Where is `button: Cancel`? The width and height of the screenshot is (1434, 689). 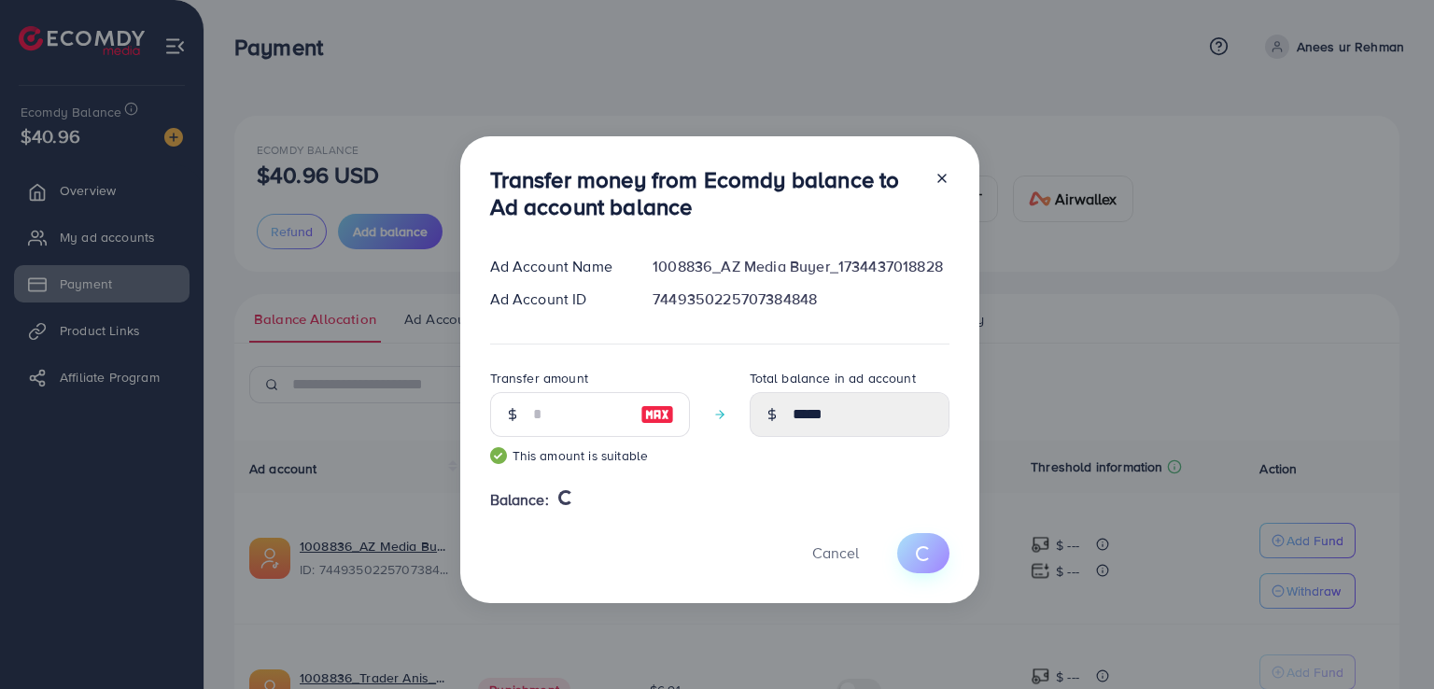 button: Cancel is located at coordinates (835, 553).